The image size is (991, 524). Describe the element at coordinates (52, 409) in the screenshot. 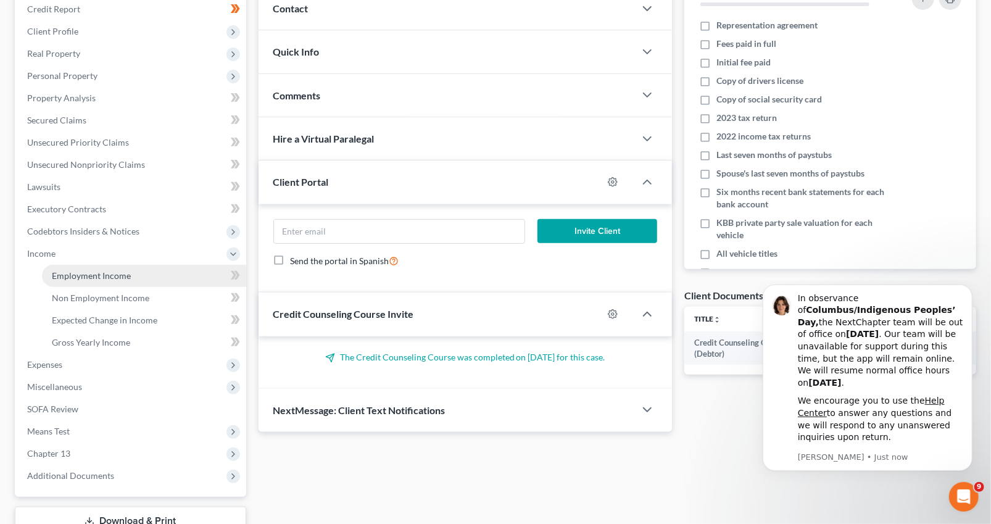

I see `span: SOFA Review` at that location.